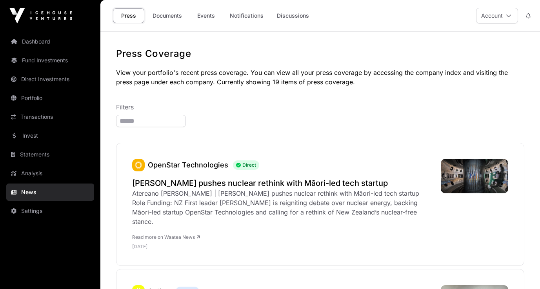 This screenshot has width=540, height=289. What do you see at coordinates (206, 16) in the screenshot?
I see `a: Events` at bounding box center [206, 16].